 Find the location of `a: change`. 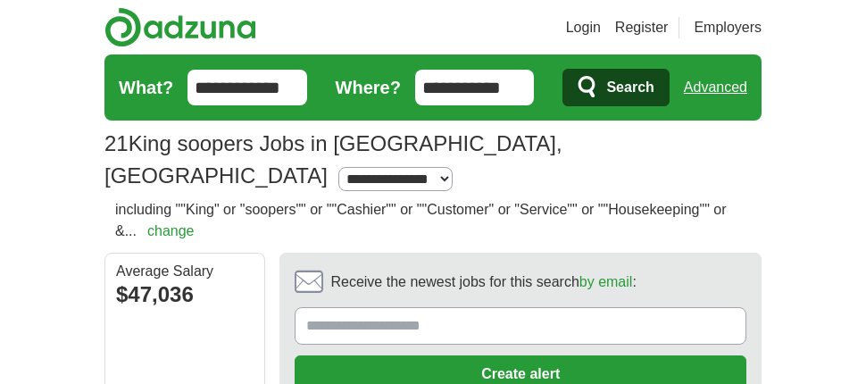

a: change is located at coordinates (170, 230).